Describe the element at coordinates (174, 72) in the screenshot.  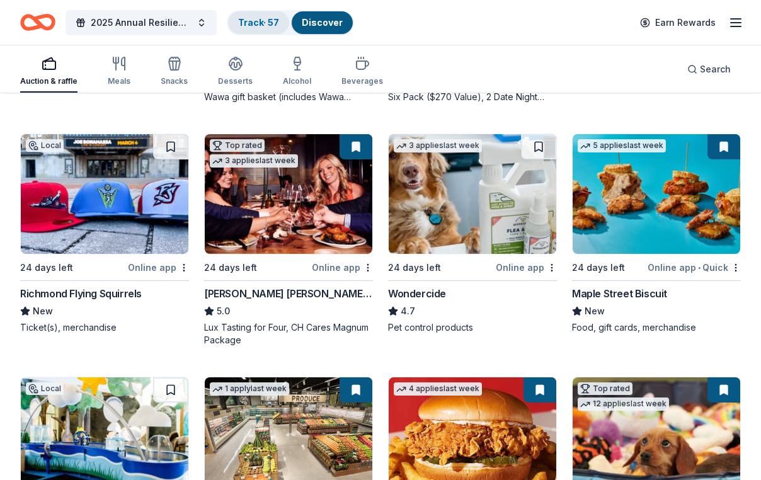
I see `button: Snacks` at that location.